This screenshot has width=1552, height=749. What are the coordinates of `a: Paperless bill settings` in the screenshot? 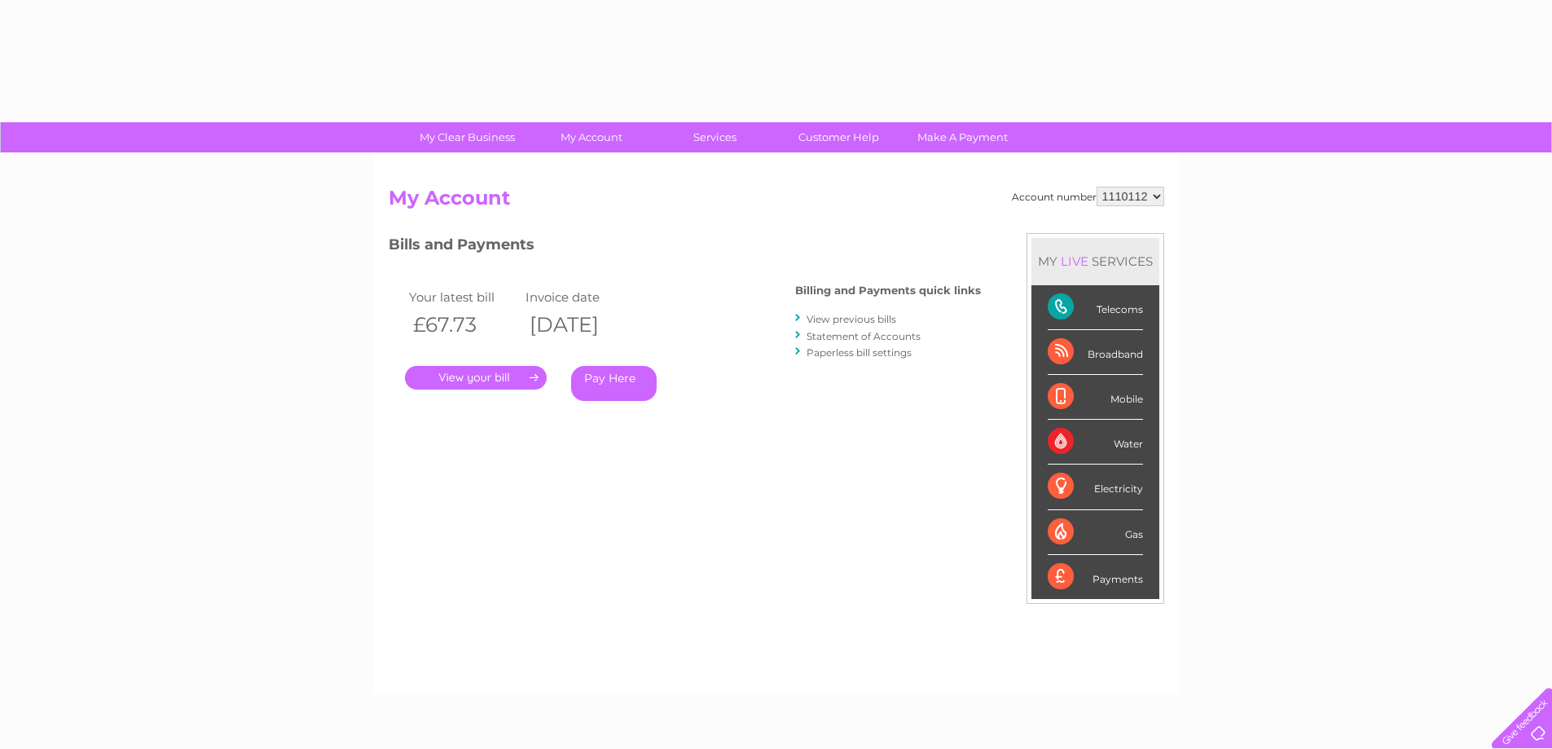 It's located at (859, 352).